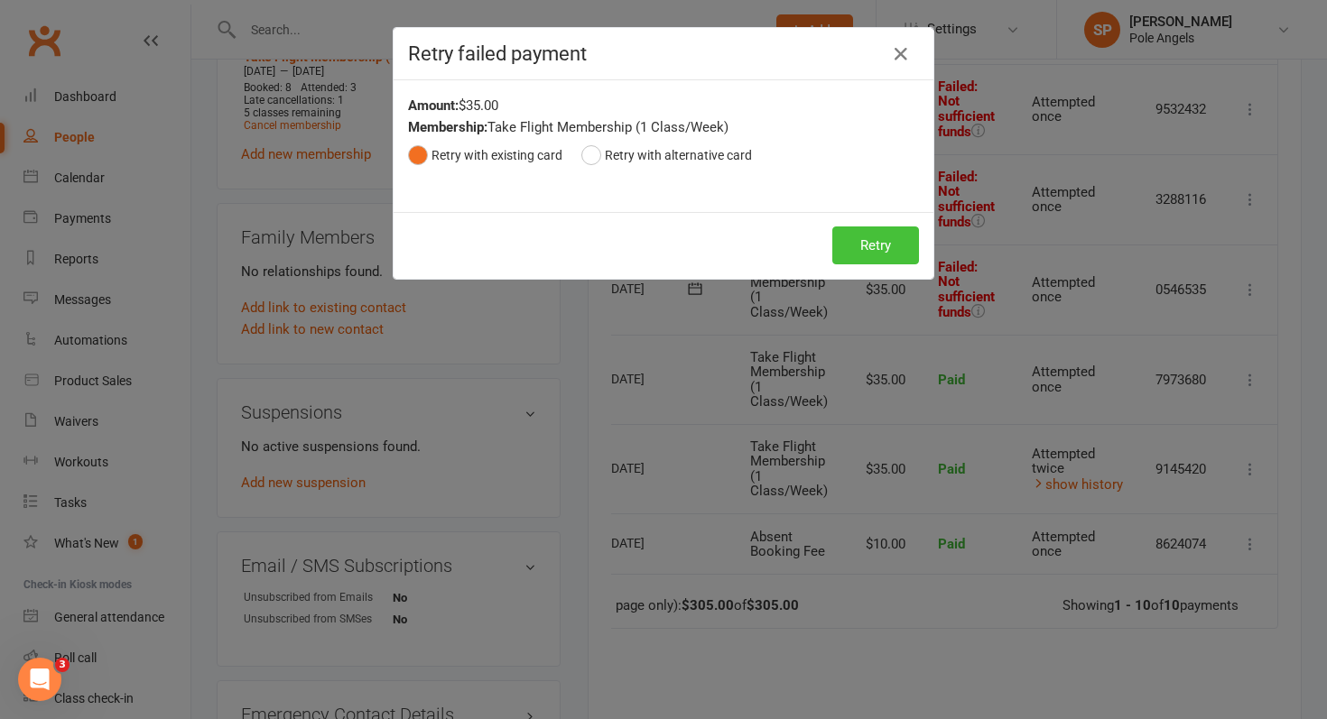 The image size is (1327, 719). I want to click on strong: Amount:, so click(433, 106).